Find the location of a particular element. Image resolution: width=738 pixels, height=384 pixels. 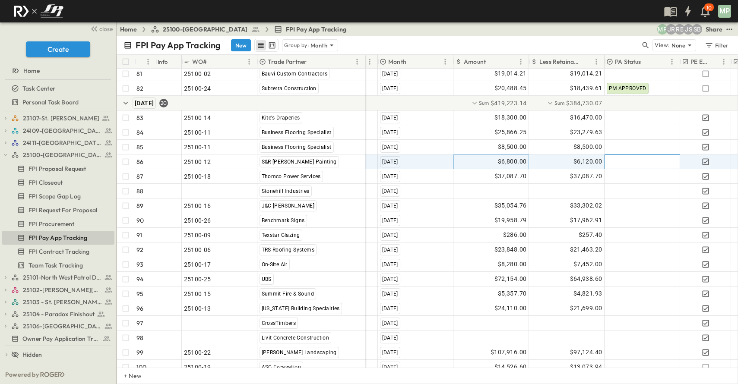

span: $6,120.00 is located at coordinates (587, 161).